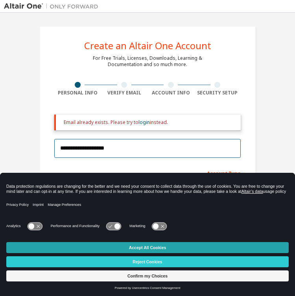  What do you see at coordinates (148, 46) in the screenshot?
I see `div: Create an Altair One Account` at bounding box center [148, 46].